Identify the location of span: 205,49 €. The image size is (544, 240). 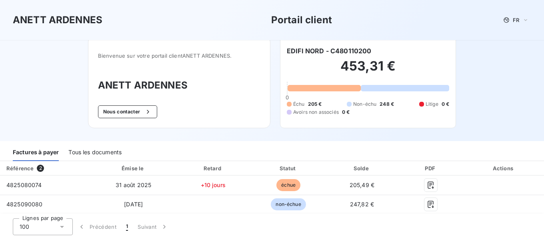
(362, 184).